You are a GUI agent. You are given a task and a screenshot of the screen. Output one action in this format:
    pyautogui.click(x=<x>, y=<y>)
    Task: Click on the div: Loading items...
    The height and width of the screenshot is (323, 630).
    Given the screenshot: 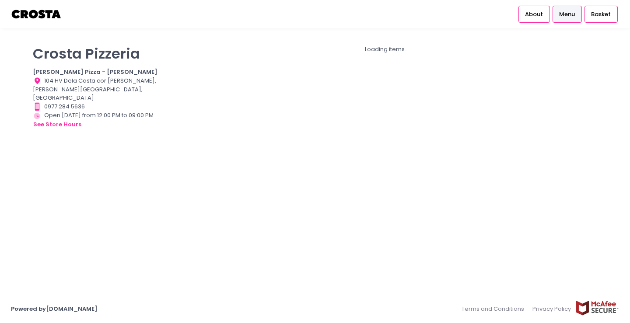 What is the action you would take?
    pyautogui.click(x=387, y=49)
    